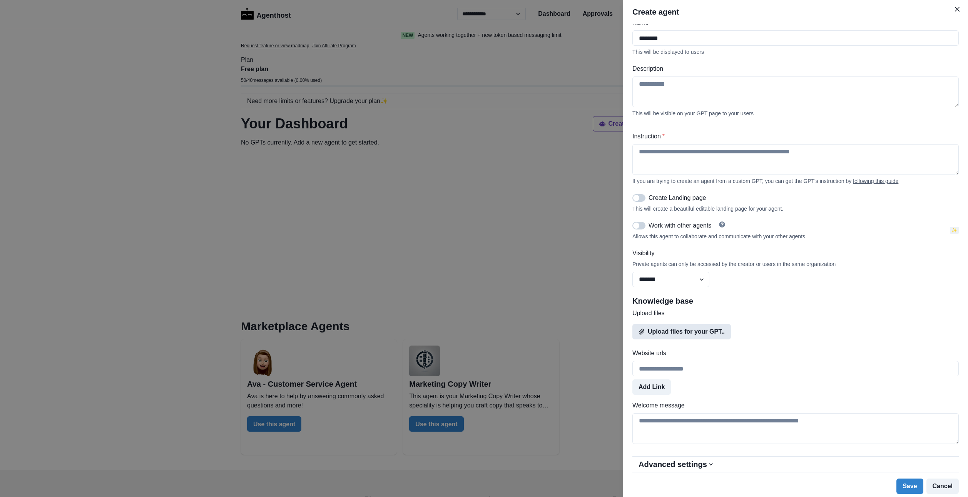 The height and width of the screenshot is (497, 968). I want to click on div: Private agents can only be accessed by the creator or users in the same organization, so click(795, 264).